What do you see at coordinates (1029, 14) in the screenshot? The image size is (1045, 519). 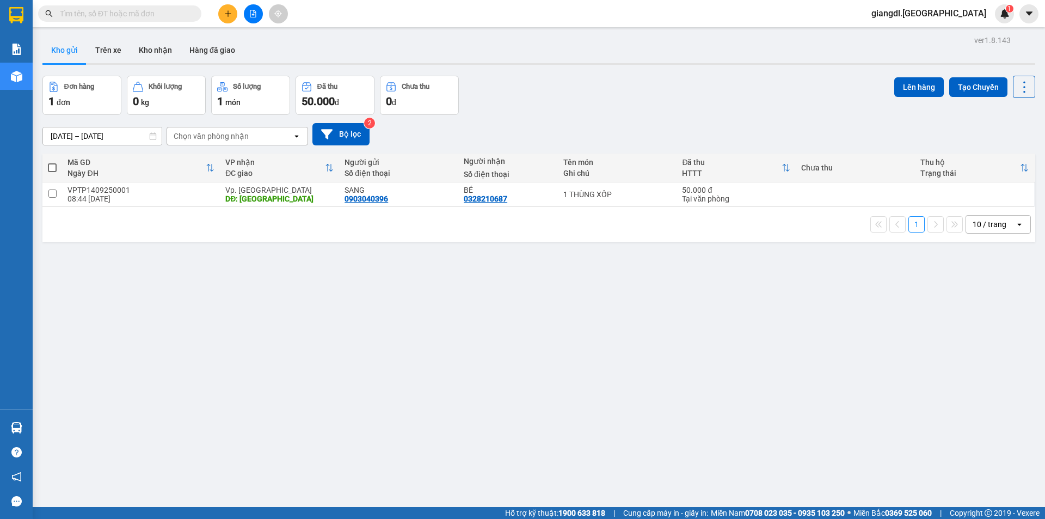 I see `span: caret-down` at bounding box center [1029, 14].